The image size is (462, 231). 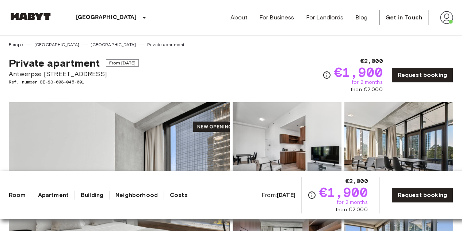 I want to click on a: Private apartment, so click(x=166, y=45).